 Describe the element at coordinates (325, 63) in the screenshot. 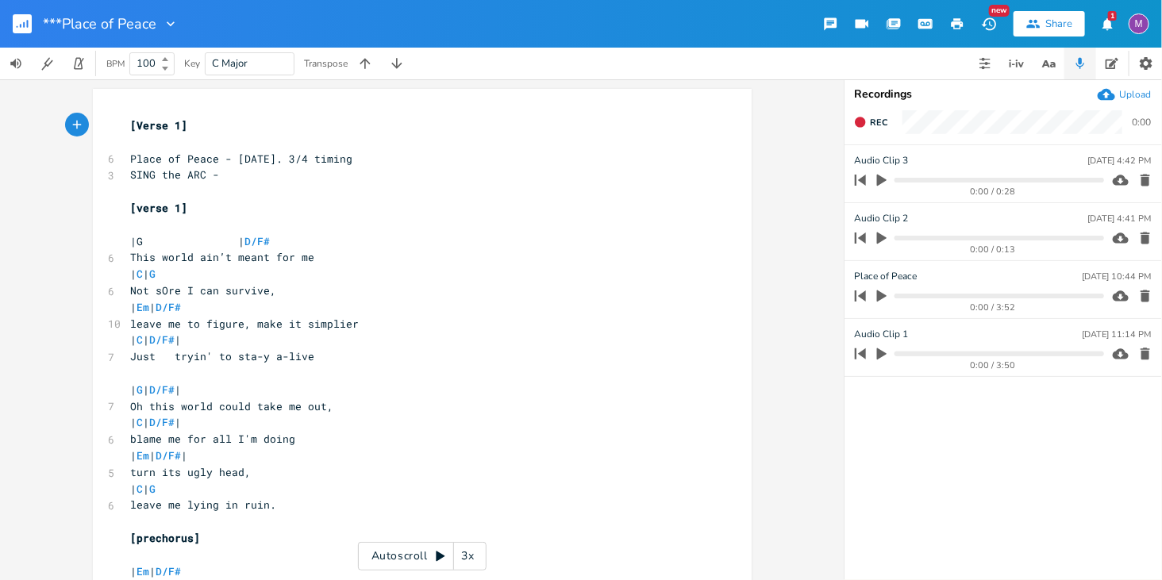

I see `div: Transpose` at that location.